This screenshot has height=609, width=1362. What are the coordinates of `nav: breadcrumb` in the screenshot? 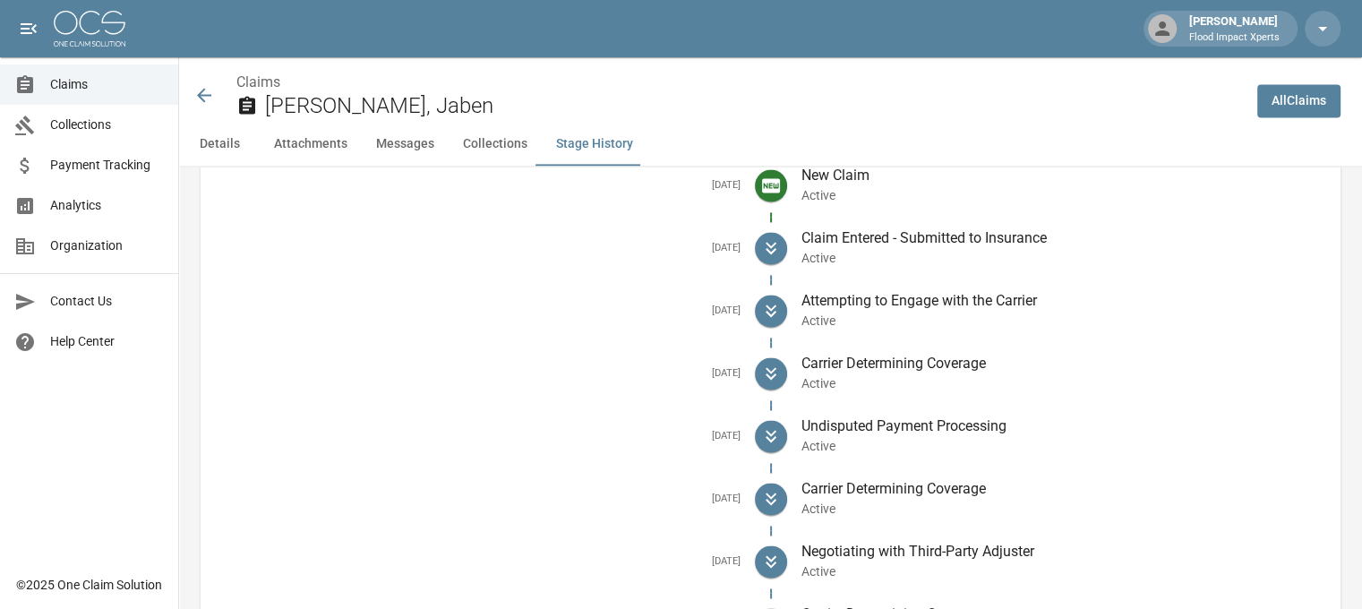 It's located at (739, 82).